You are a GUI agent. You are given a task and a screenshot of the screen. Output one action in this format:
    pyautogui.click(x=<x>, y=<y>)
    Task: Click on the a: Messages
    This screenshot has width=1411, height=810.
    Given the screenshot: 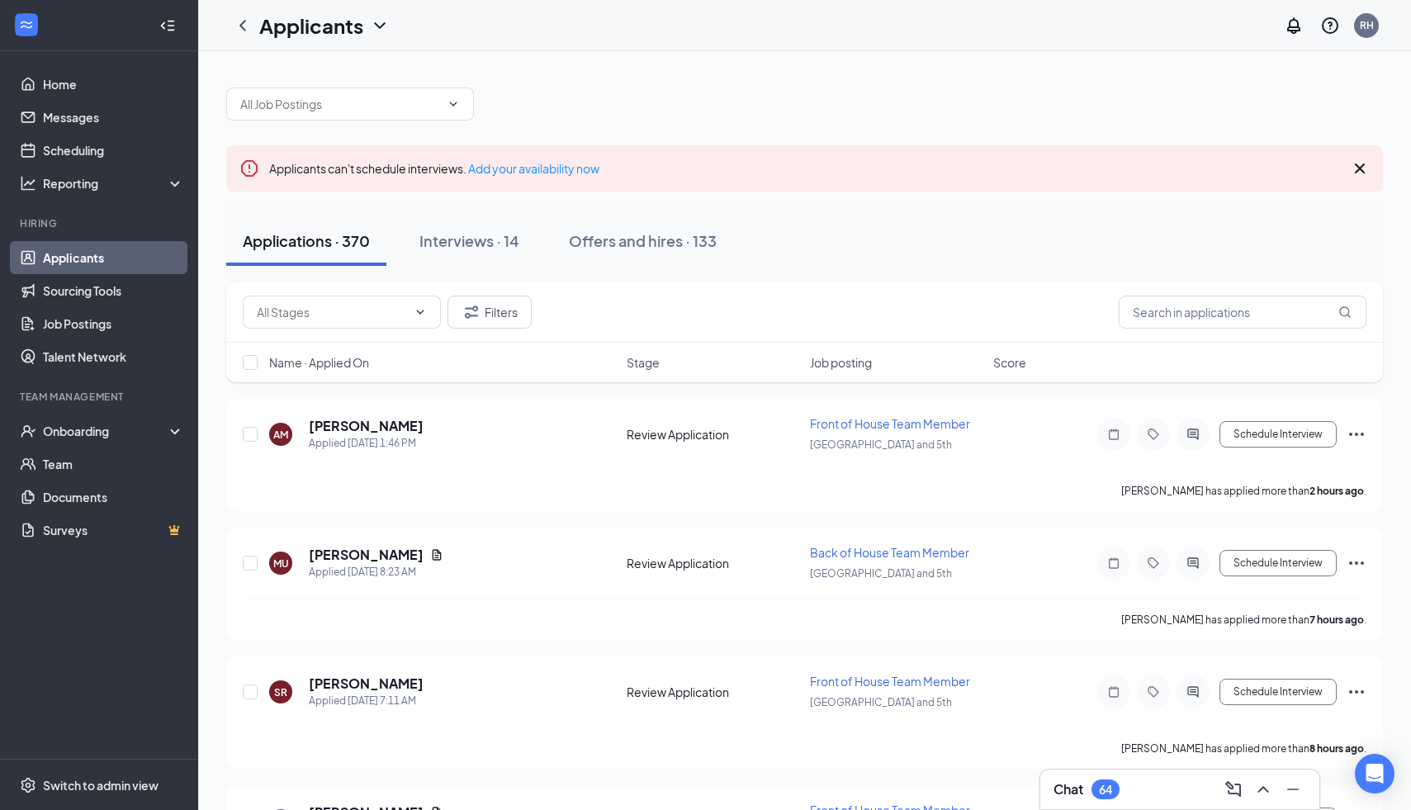 What is the action you would take?
    pyautogui.click(x=113, y=117)
    